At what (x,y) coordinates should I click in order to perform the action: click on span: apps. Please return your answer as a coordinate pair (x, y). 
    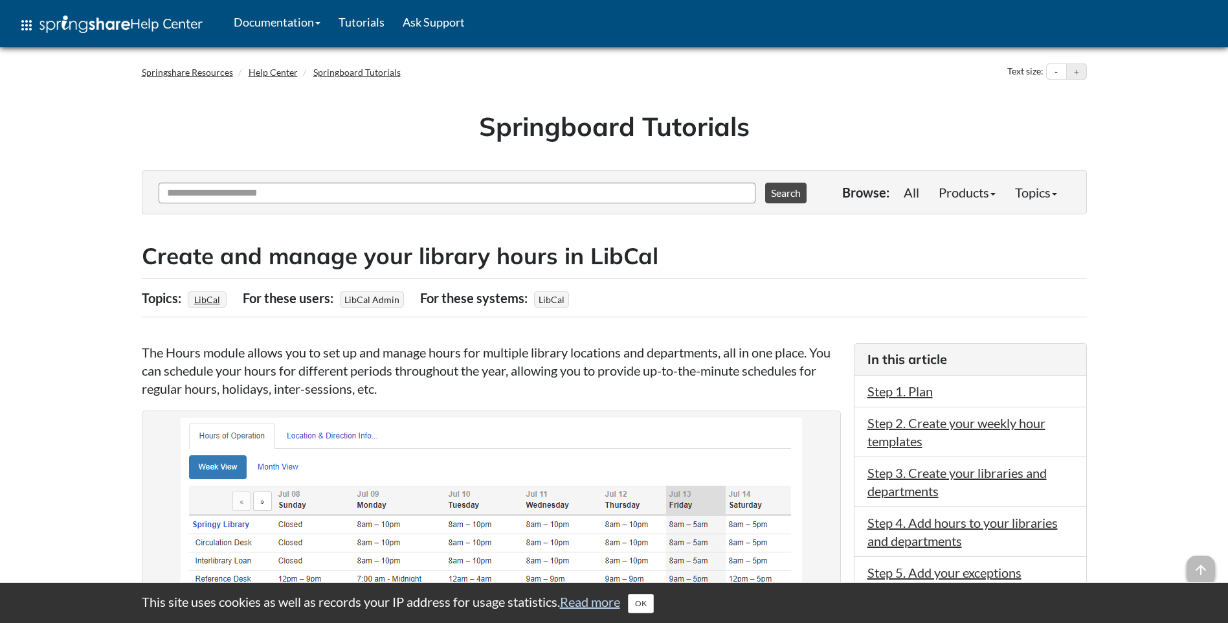
    Looking at the image, I should click on (27, 25).